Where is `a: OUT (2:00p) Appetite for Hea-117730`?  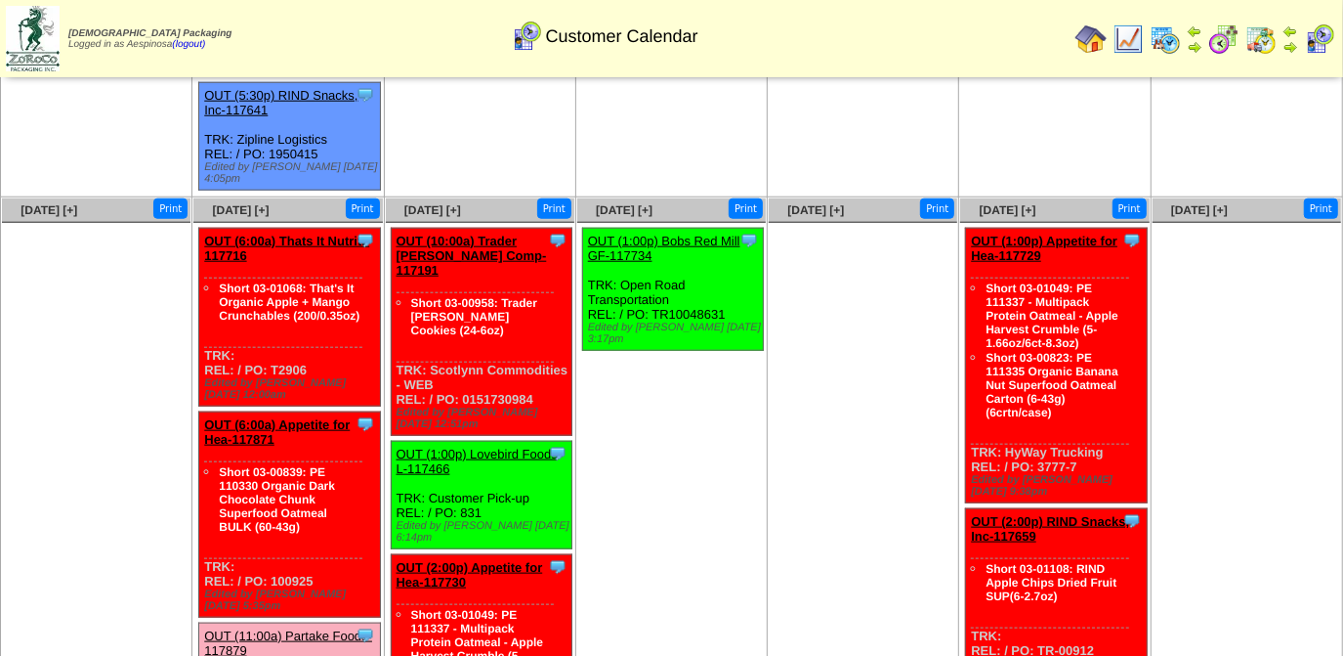 a: OUT (2:00p) Appetite for Hea-117730 is located at coordinates (470, 574).